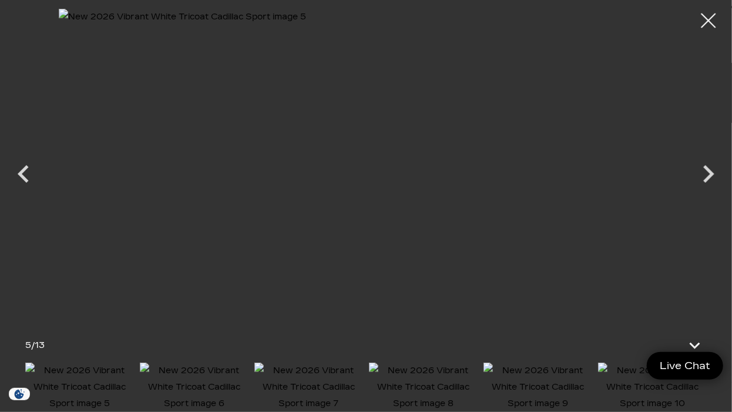 Image resolution: width=732 pixels, height=412 pixels. Describe the element at coordinates (39, 345) in the screenshot. I see `span: 13` at that location.